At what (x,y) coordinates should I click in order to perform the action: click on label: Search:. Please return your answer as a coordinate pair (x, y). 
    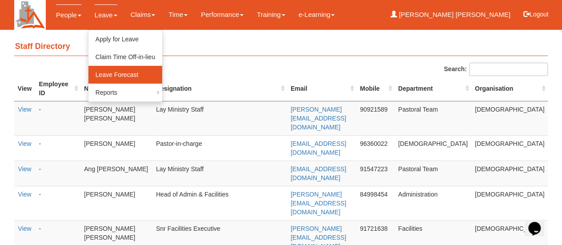
    Looking at the image, I should click on (496, 69).